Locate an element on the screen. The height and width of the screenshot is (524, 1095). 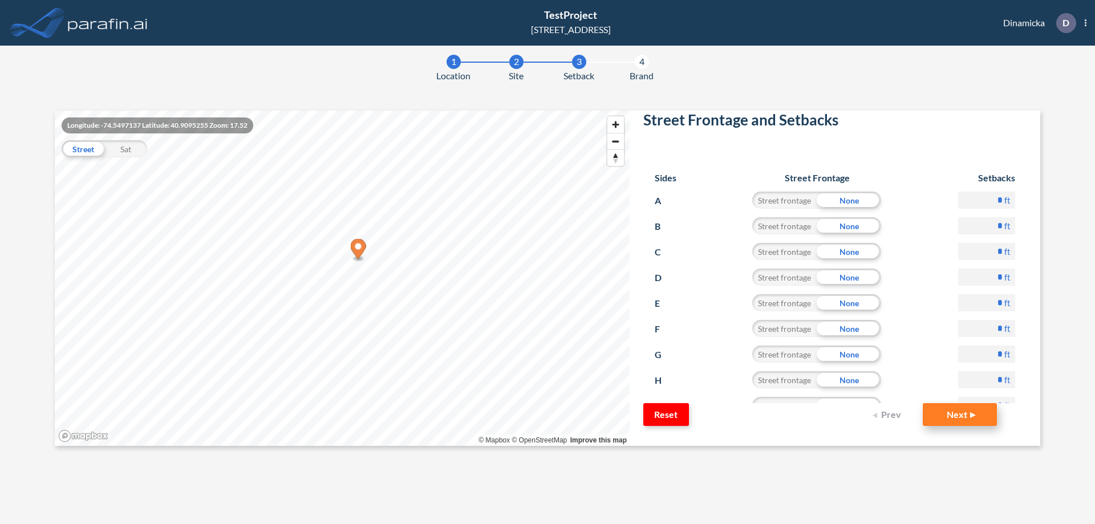
div: Longitude: -74.5497137 Latitude: 40.9095255 Zoom: 17.52 is located at coordinates (157, 125).